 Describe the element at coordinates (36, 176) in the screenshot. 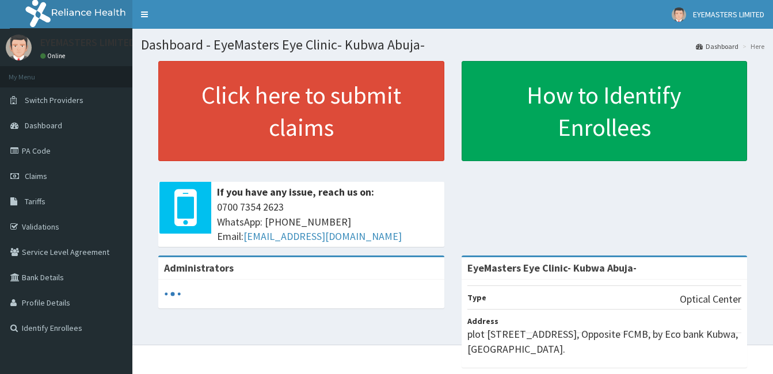

I see `span: Claims` at that location.